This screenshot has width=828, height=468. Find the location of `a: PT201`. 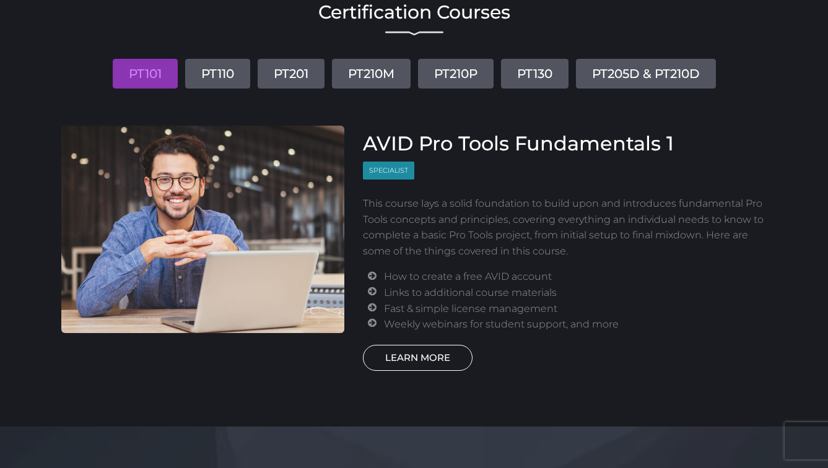

a: PT201 is located at coordinates (291, 74).